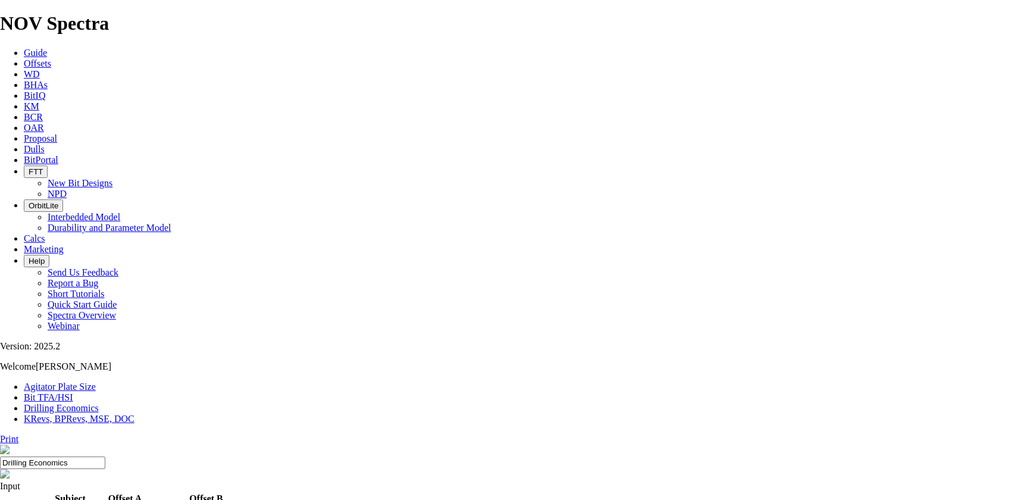  Describe the element at coordinates (43, 205) in the screenshot. I see `span: OrbitLite` at that location.